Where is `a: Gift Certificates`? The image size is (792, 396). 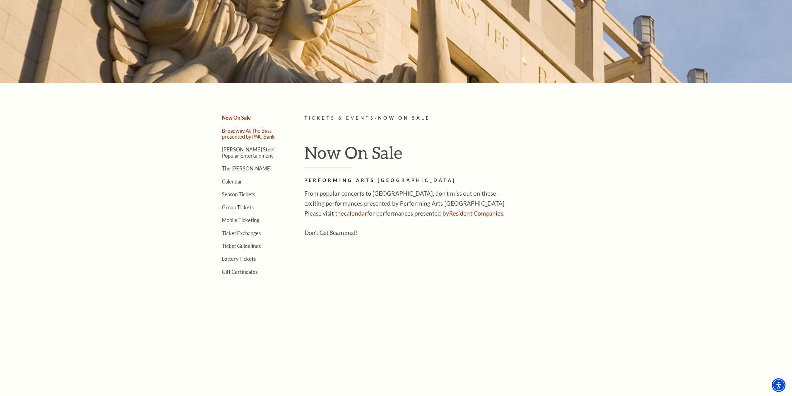
a: Gift Certificates is located at coordinates (240, 271).